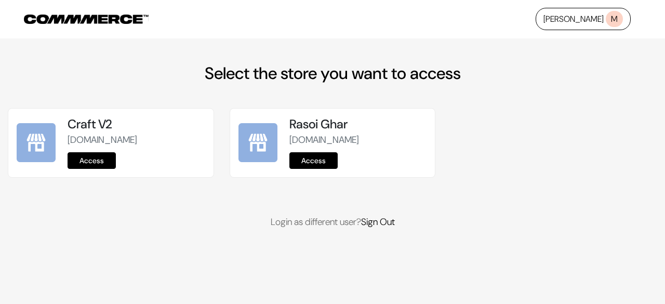 The image size is (665, 304). I want to click on img: Craft V2, so click(36, 142).